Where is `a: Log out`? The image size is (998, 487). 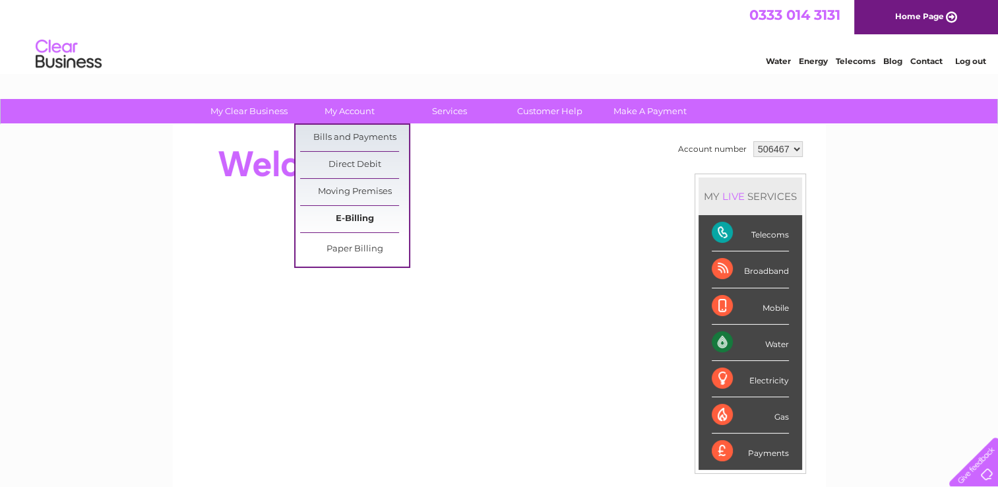
a: Log out is located at coordinates (969, 61).